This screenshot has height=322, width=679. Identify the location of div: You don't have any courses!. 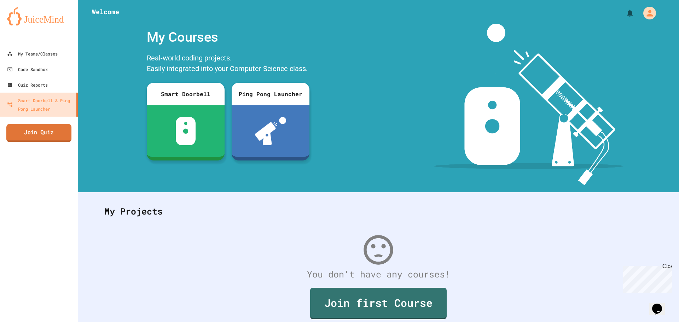
(379, 275).